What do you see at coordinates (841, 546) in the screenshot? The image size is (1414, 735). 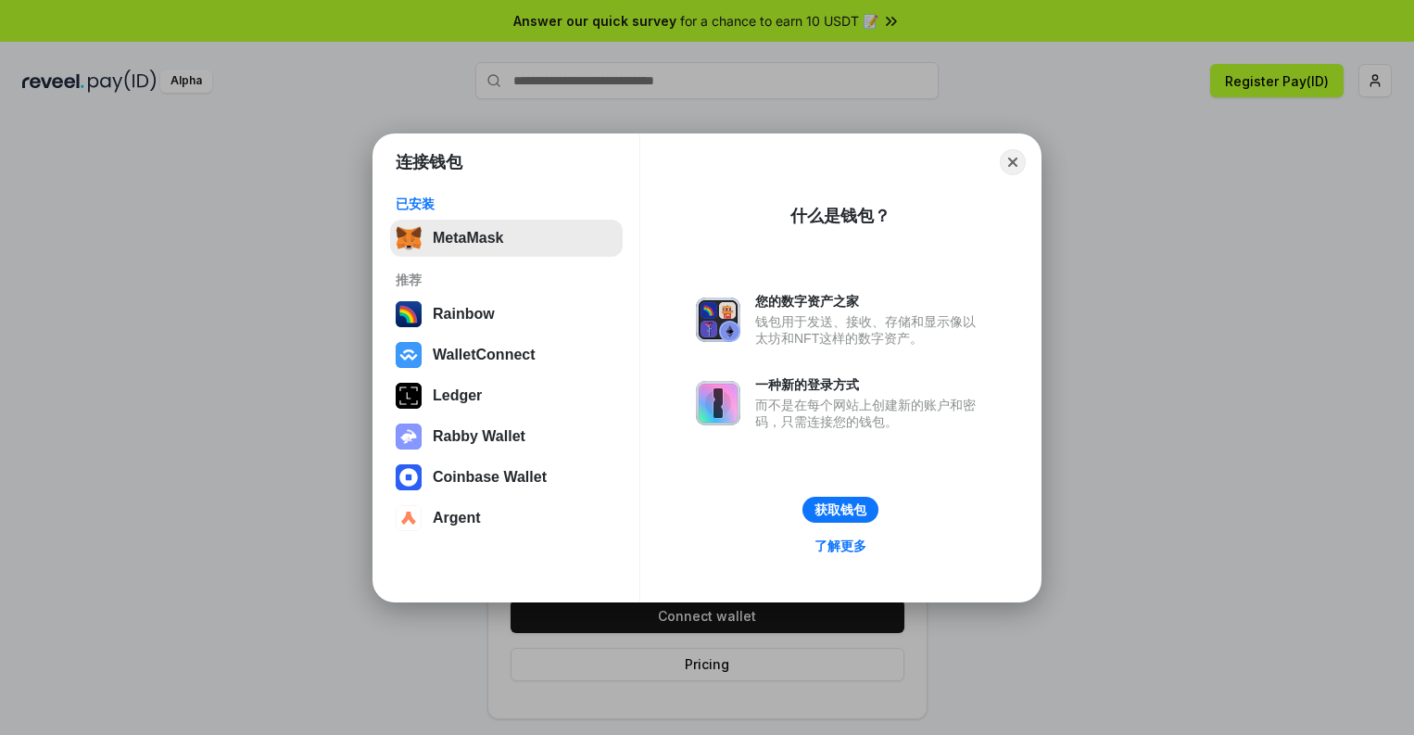 I see `div: 了解更多` at bounding box center [841, 546].